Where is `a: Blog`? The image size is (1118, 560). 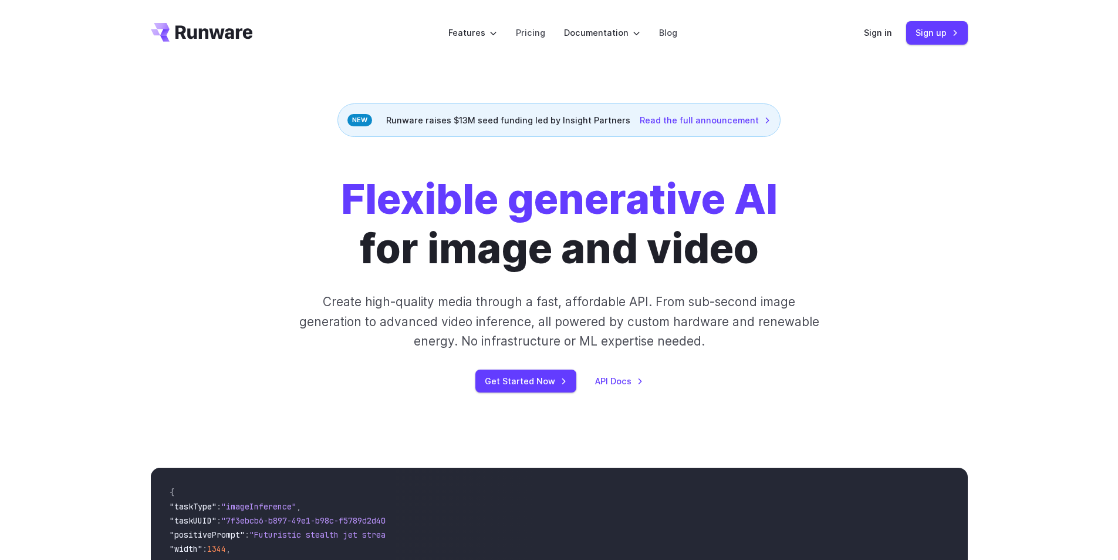
a: Blog is located at coordinates (668, 32).